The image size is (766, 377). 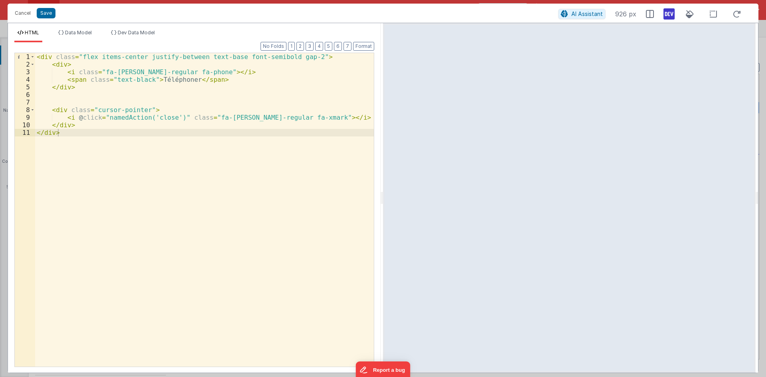 I want to click on button: 5, so click(x=328, y=46).